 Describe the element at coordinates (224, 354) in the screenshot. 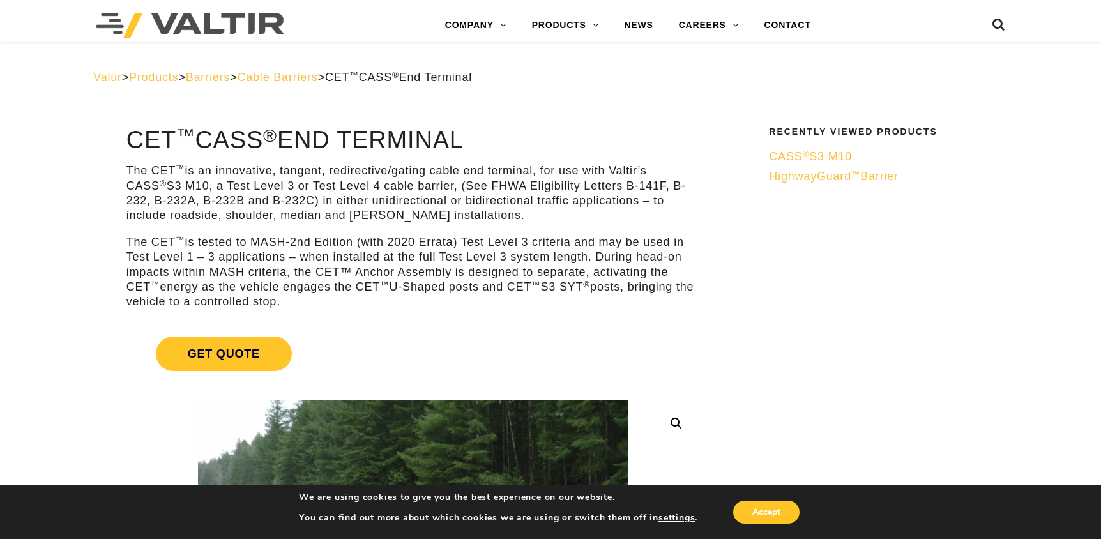

I see `span: Get Quote` at that location.